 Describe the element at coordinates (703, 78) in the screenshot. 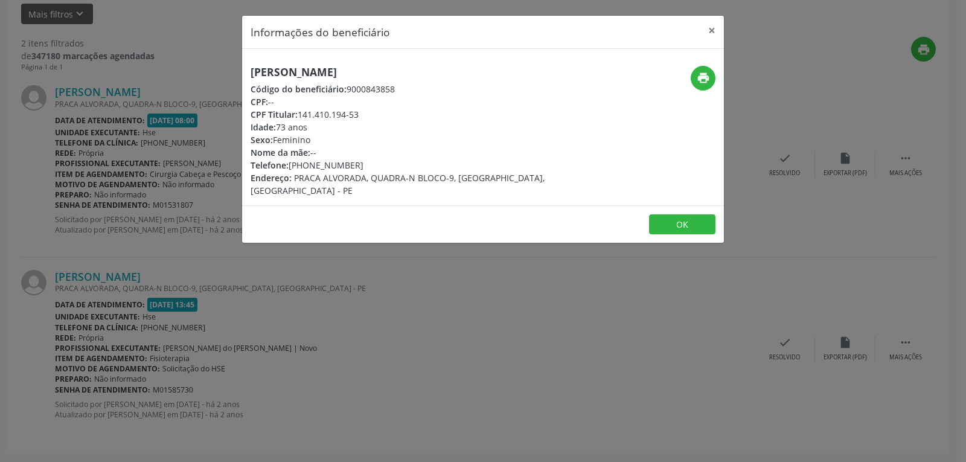

I see `i: print` at that location.